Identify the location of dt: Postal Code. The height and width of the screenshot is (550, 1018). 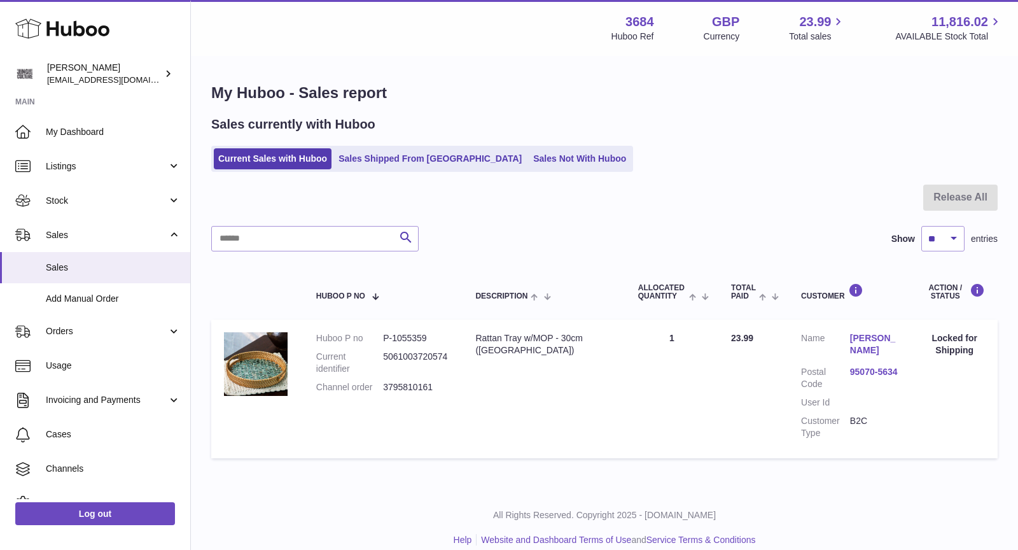
(825, 378).